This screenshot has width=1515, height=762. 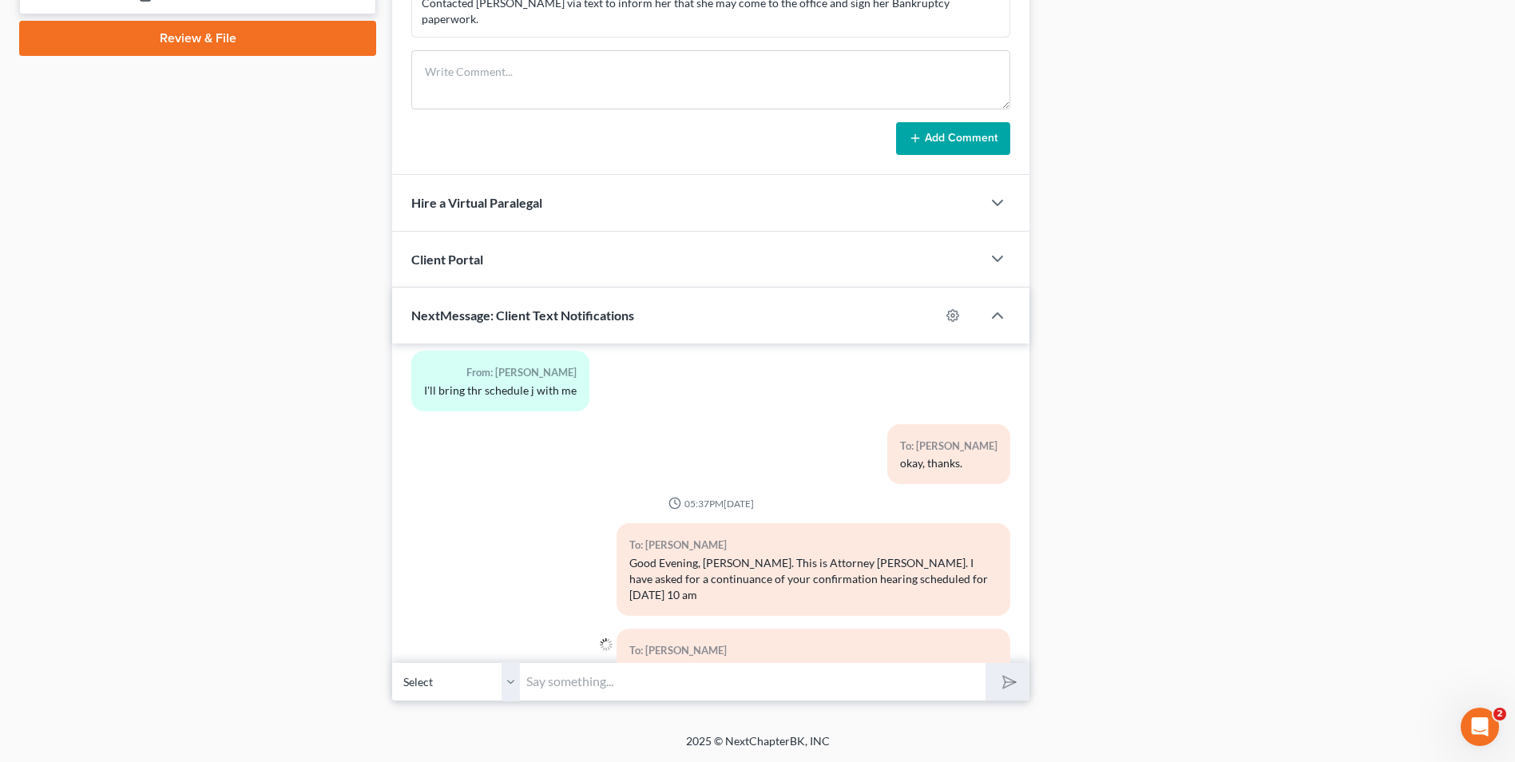 I want to click on div: I'll bring thr schedule j with me, so click(x=500, y=391).